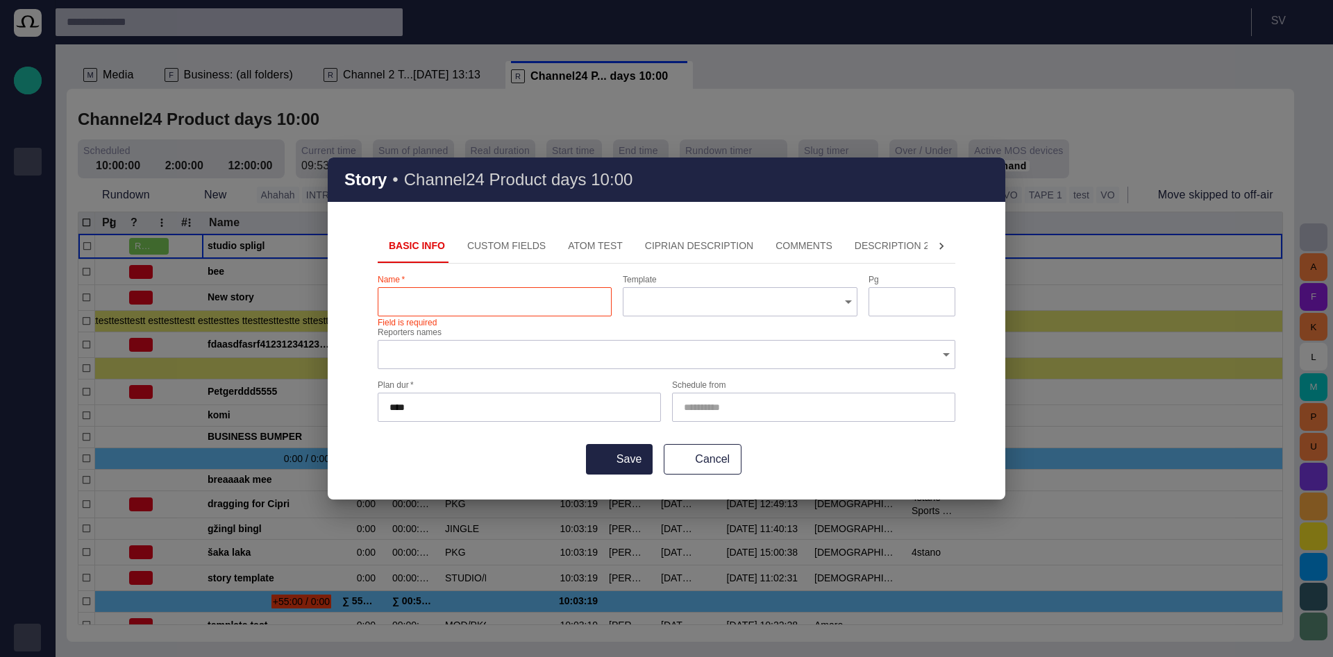 This screenshot has width=1333, height=657. What do you see at coordinates (365, 180) in the screenshot?
I see `h2: Story` at bounding box center [365, 180].